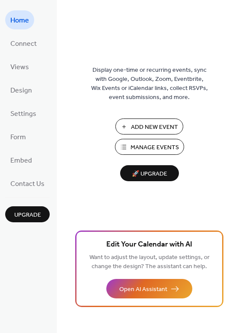 This screenshot has width=242, height=333. Describe the element at coordinates (21, 160) in the screenshot. I see `a: Embed` at that location.